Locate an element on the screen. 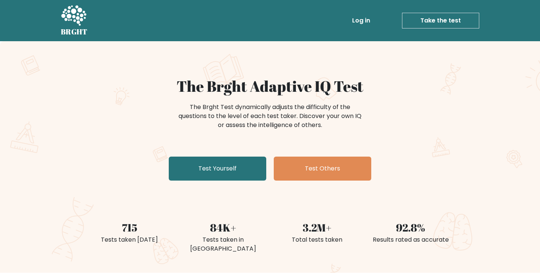 The height and width of the screenshot is (275, 540). div: 715 is located at coordinates (129, 228).